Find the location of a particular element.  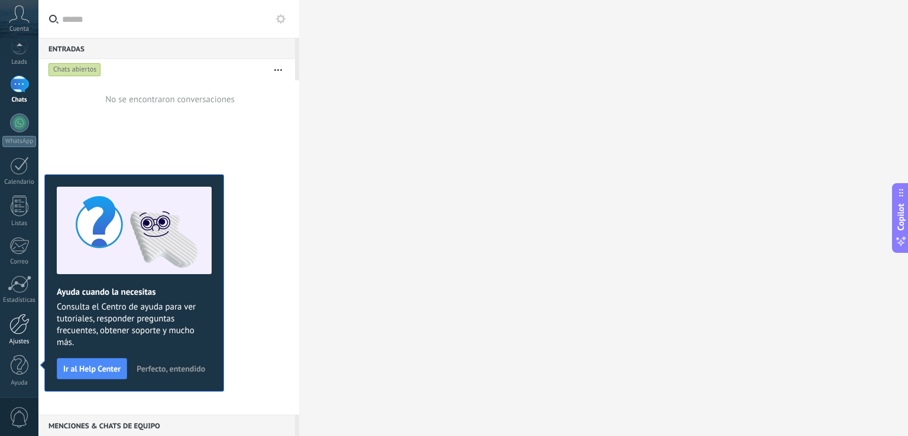

div: Chats is located at coordinates (20, 100).